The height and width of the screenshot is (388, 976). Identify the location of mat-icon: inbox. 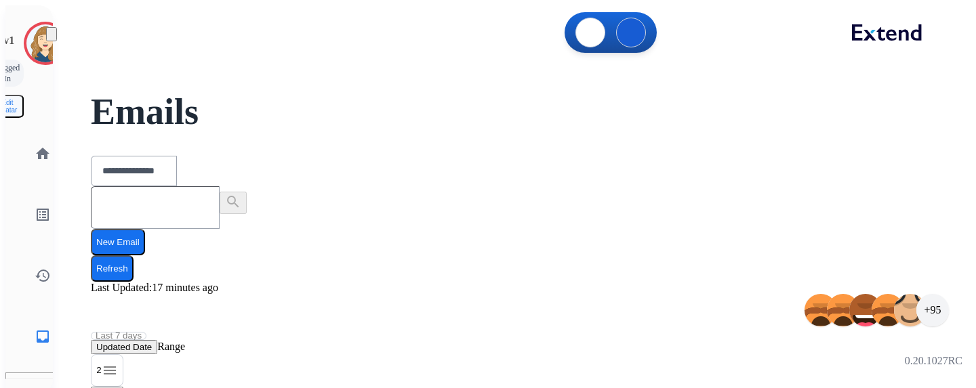
(43, 337).